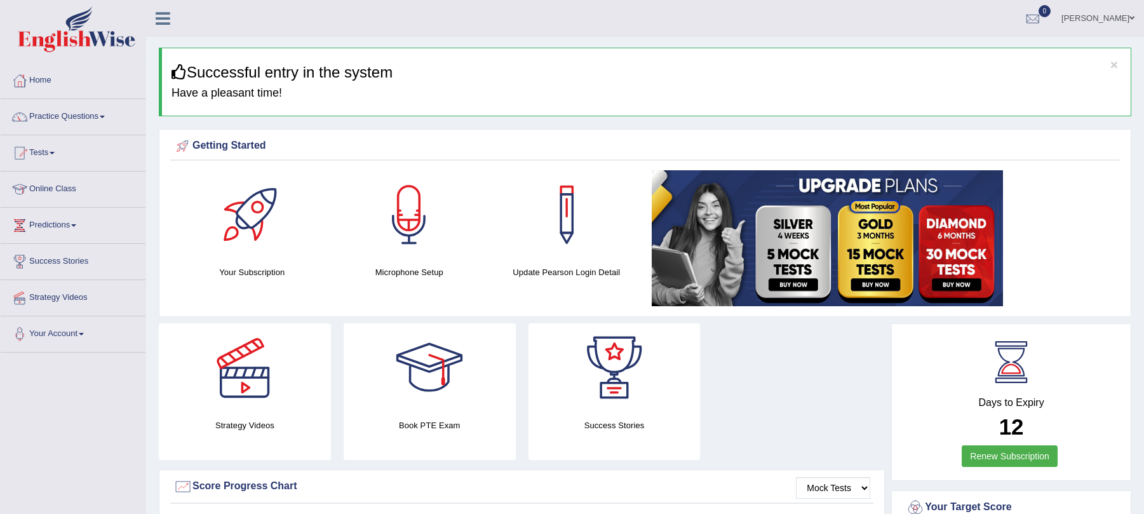 This screenshot has width=1144, height=514. What do you see at coordinates (645, 146) in the screenshot?
I see `div: Getting Started` at bounding box center [645, 146].